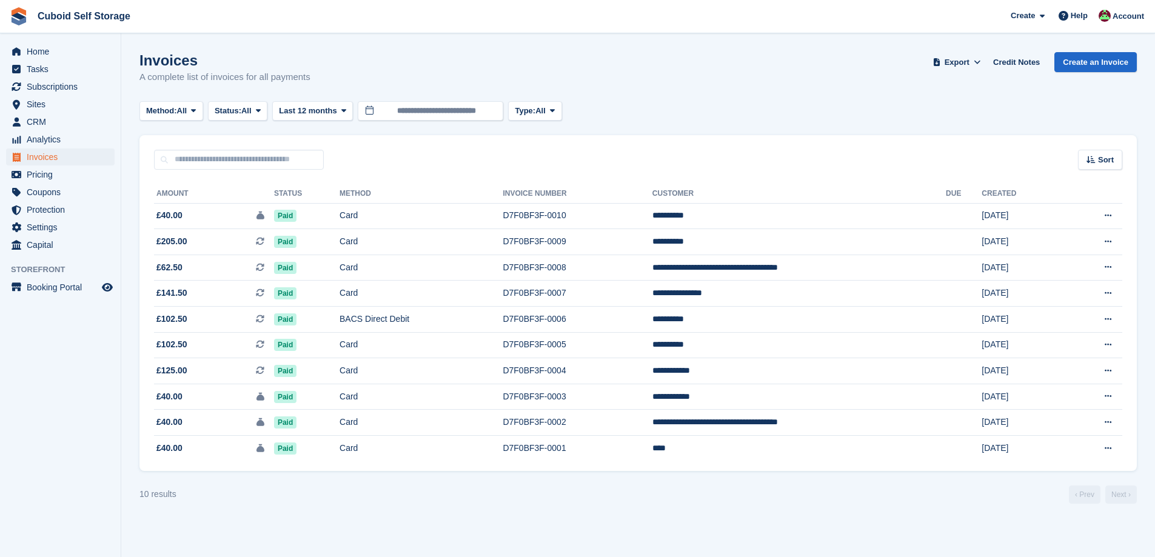 The width and height of the screenshot is (1155, 557). I want to click on span: Type:, so click(525, 111).